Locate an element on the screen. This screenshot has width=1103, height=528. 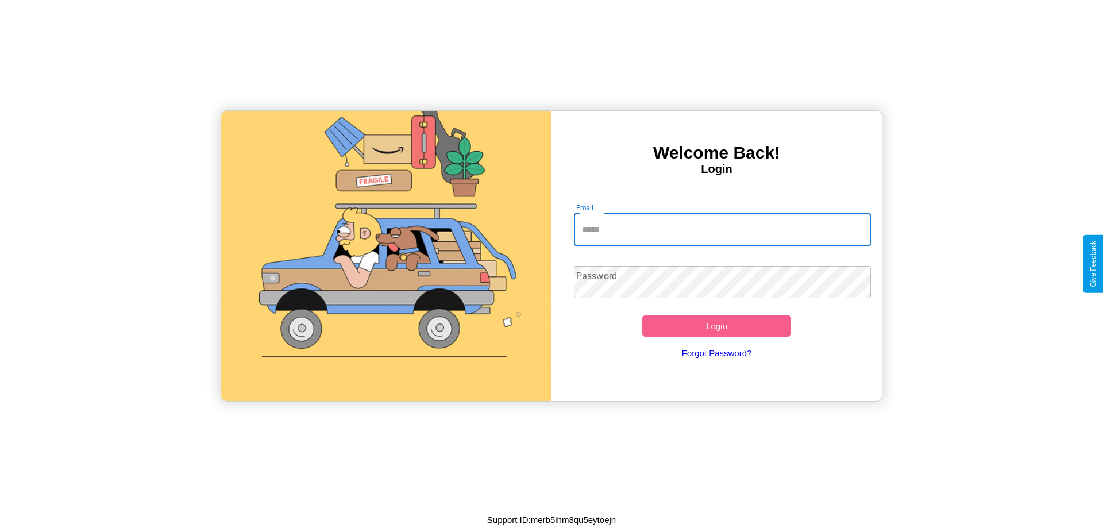
p: Support ID: merb5ihm8qu5eytoejn is located at coordinates (551, 519).